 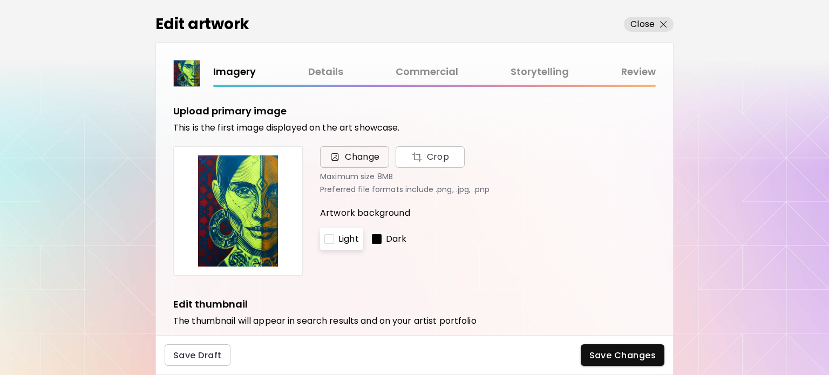 I want to click on p: Artwork background, so click(x=488, y=213).